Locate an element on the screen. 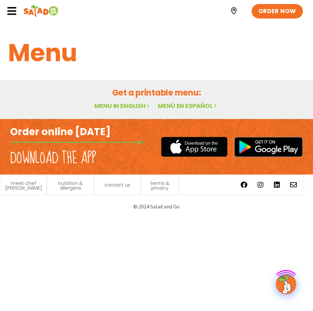 This screenshot has width=313, height=311. img: fork is located at coordinates (77, 142).